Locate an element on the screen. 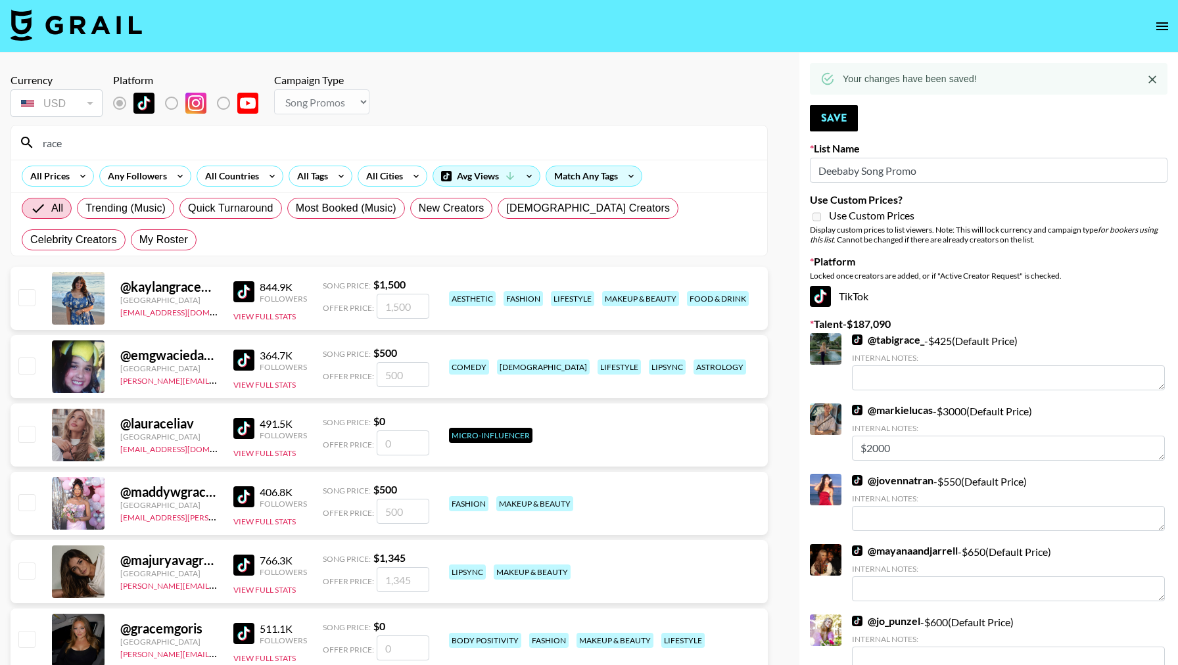 This screenshot has width=1178, height=665. div: astrology is located at coordinates (720, 367).